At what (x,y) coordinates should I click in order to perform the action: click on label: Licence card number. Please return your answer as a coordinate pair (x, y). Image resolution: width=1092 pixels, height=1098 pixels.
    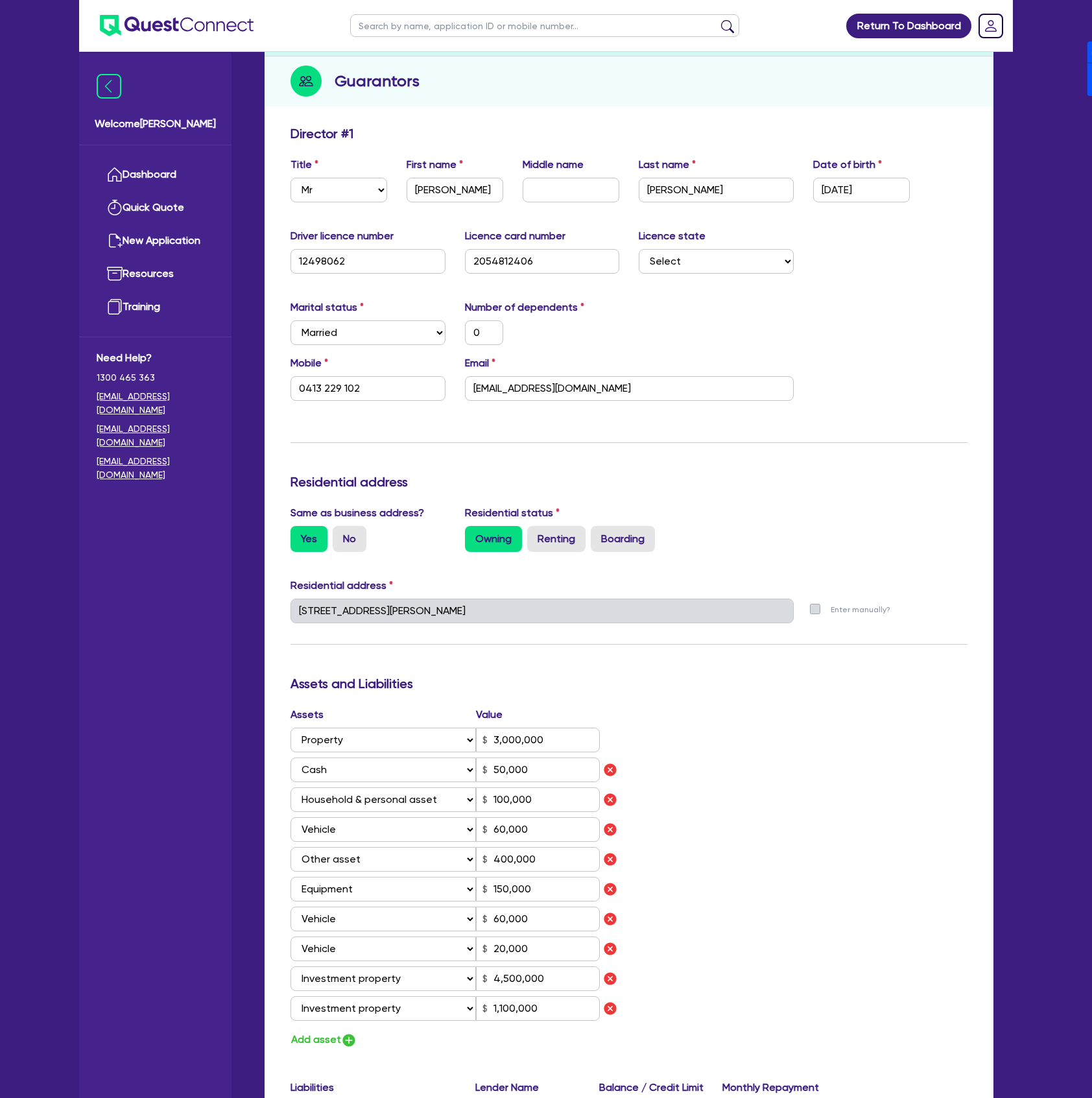
    Looking at the image, I should click on (515, 236).